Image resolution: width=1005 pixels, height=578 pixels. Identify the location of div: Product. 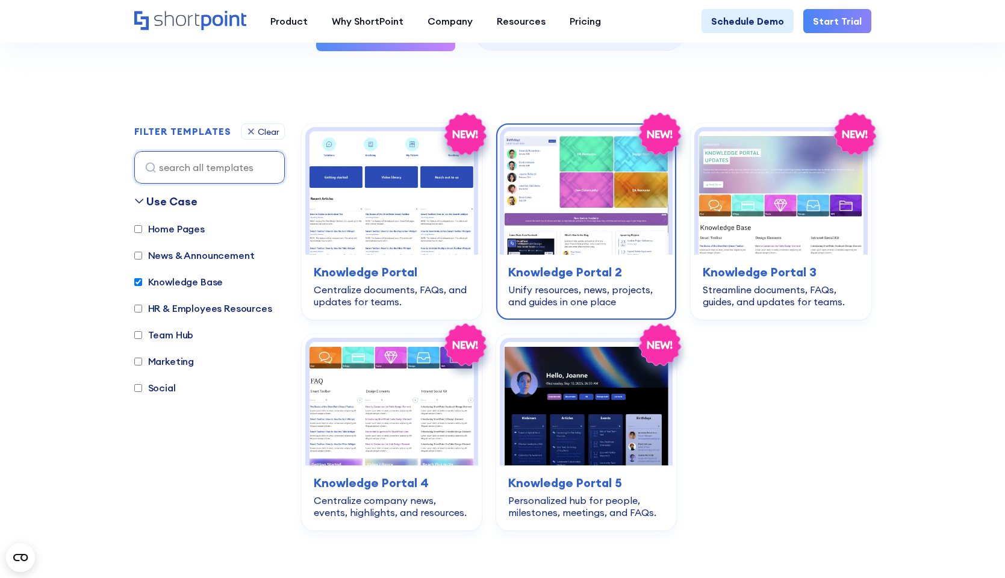
(289, 21).